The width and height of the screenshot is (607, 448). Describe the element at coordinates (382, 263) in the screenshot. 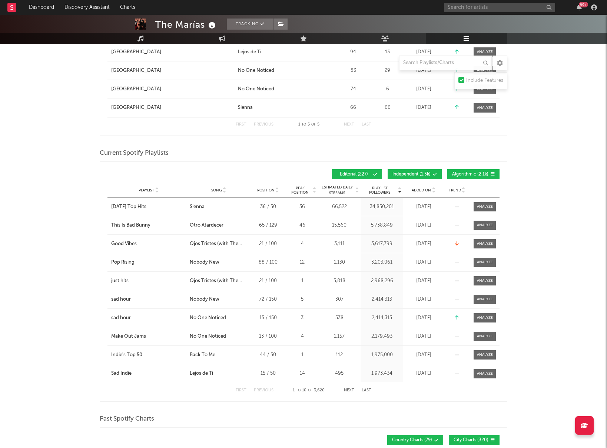

I see `div: 3,203,061` at that location.